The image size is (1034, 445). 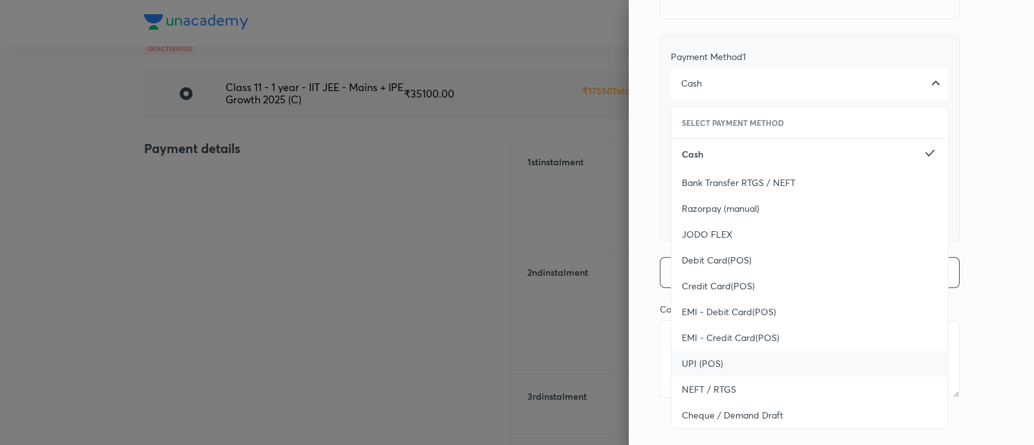 What do you see at coordinates (810, 154) in the screenshot?
I see `div: Cash` at bounding box center [810, 154].